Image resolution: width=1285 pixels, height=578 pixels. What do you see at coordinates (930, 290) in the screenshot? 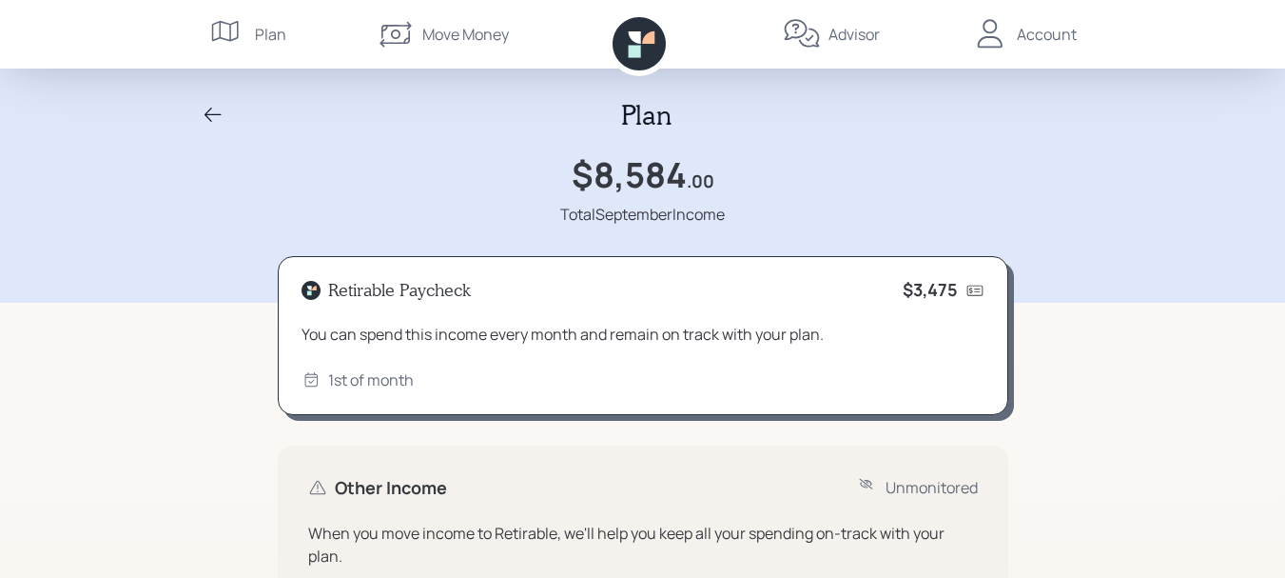
I see `h4: $3,475` at bounding box center [930, 290].